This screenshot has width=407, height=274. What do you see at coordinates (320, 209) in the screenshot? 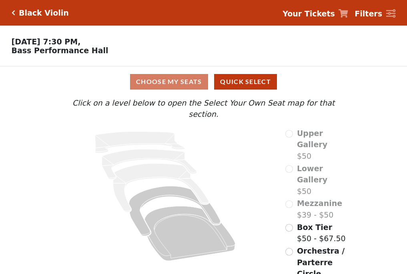
I see `label: $39 - $50` at bounding box center [320, 209].